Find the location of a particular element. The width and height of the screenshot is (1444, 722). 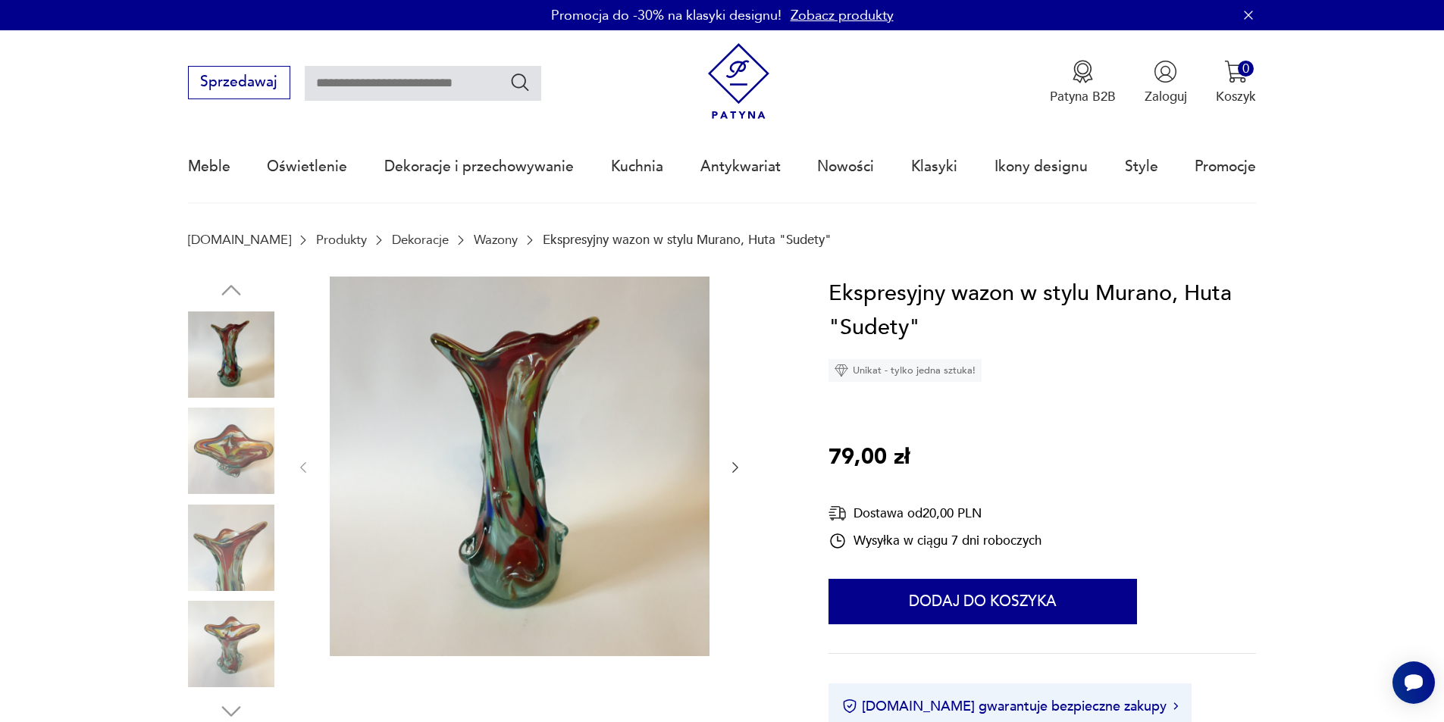

a: Kuchnia is located at coordinates (637, 167).